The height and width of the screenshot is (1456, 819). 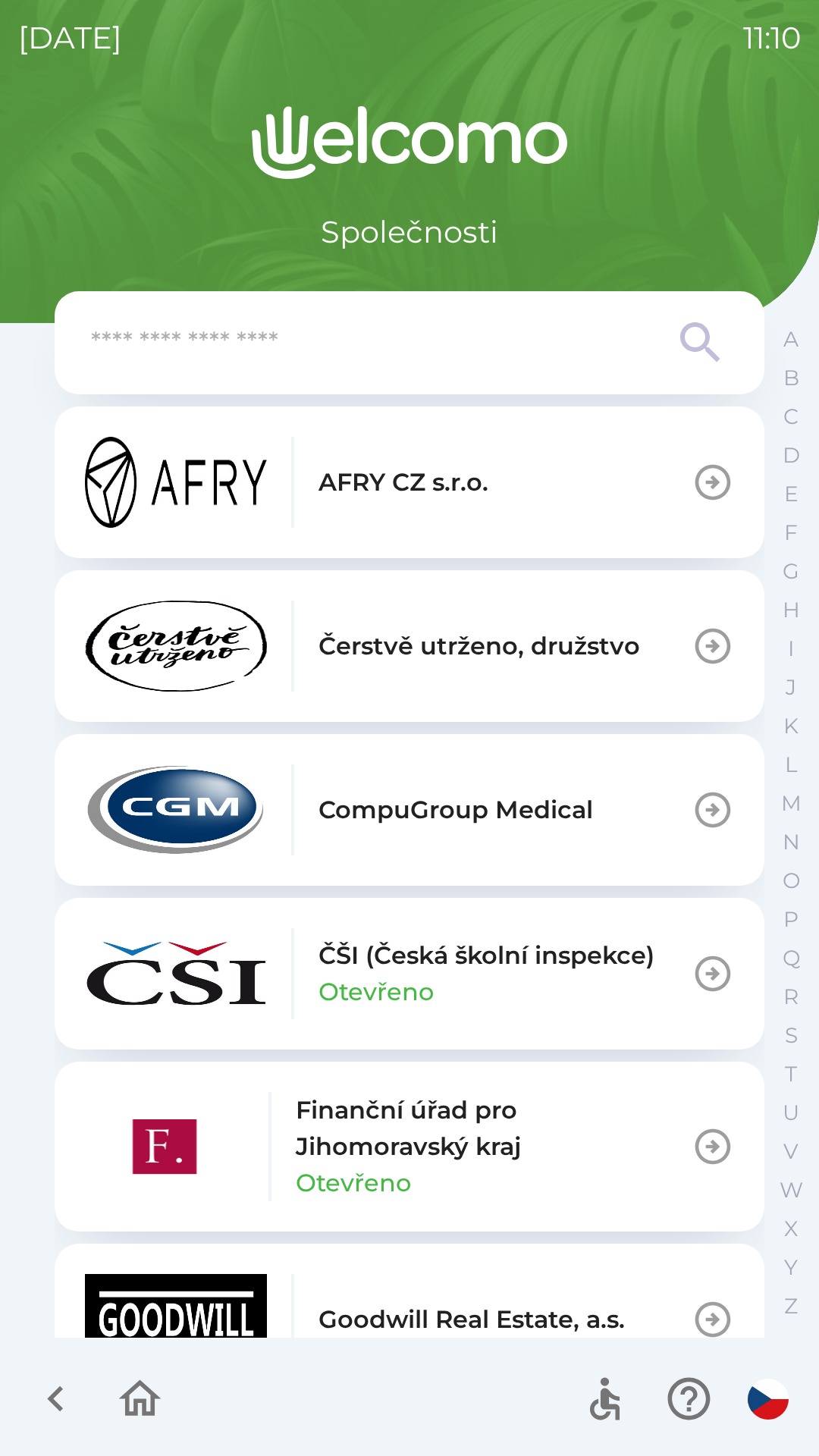 I want to click on p: M, so click(x=791, y=803).